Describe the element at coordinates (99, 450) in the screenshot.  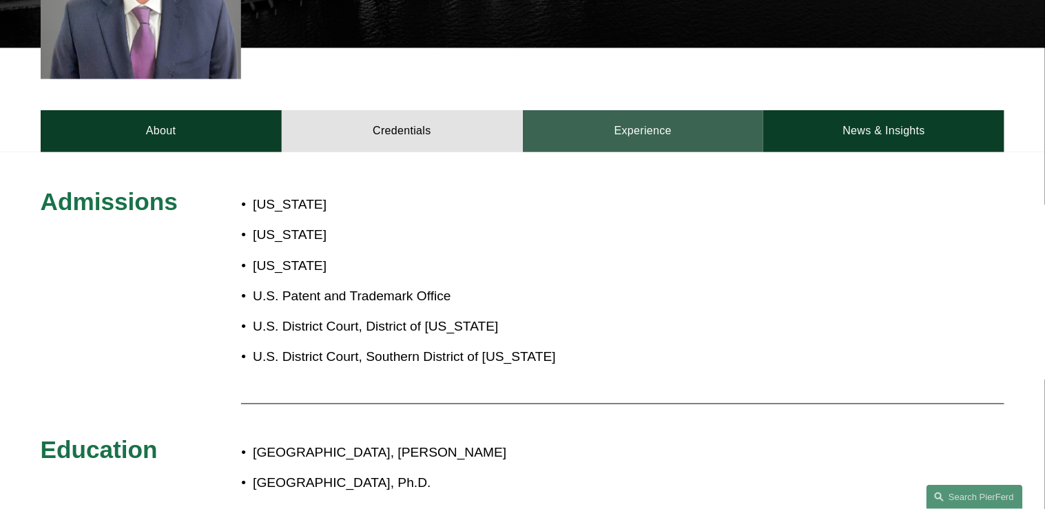
I see `span: Education` at that location.